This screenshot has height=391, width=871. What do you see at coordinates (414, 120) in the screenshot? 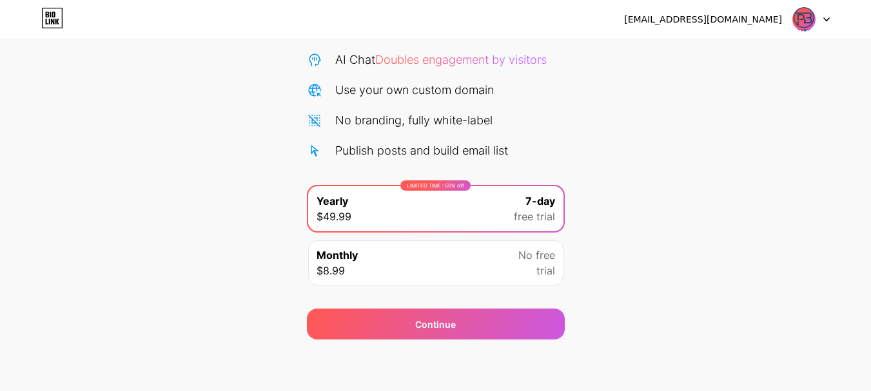
I see `div: No branding, fully white-label` at bounding box center [414, 120].